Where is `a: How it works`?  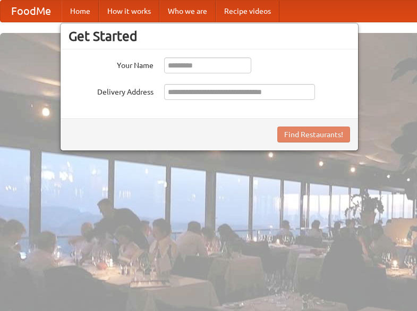
a: How it works is located at coordinates (129, 11).